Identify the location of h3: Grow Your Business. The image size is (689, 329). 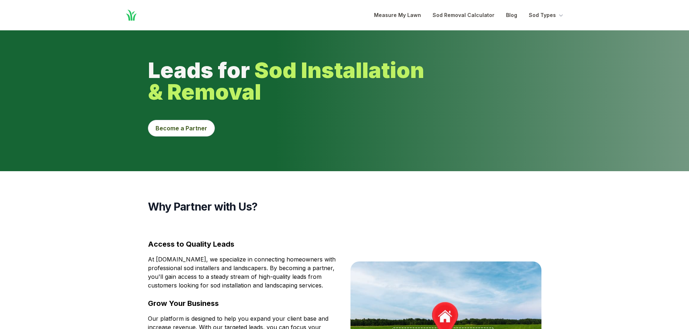
(243, 304).